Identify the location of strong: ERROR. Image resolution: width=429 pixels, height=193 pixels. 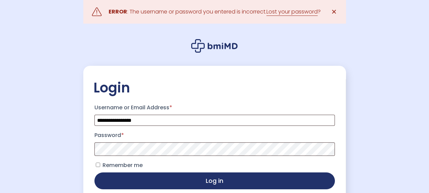
(118, 11).